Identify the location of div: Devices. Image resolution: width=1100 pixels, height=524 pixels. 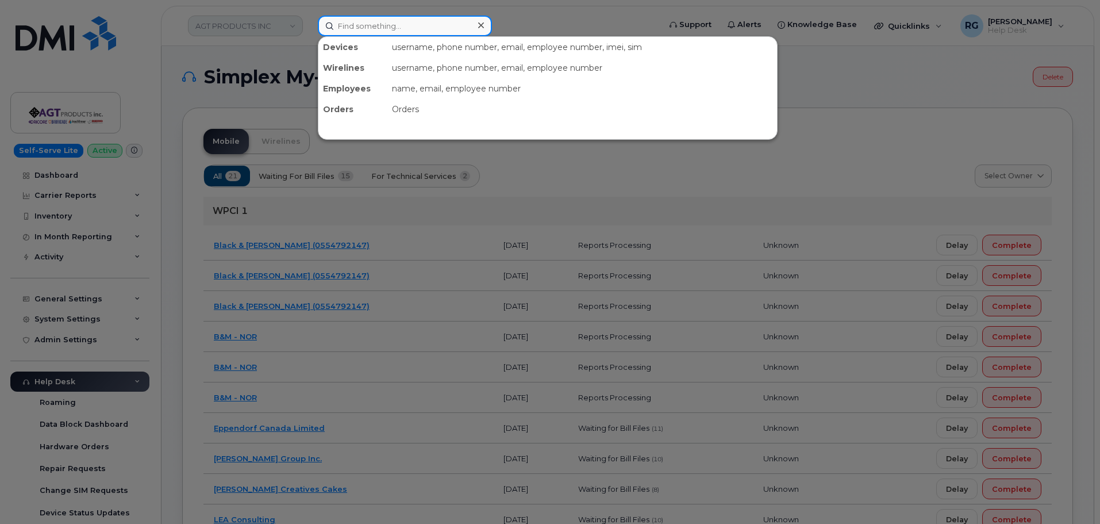
(353, 47).